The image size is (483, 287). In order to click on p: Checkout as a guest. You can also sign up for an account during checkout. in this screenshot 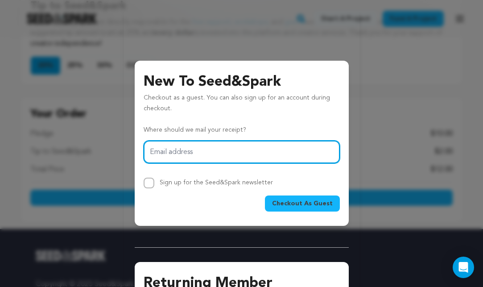, I will do `click(242, 105)`.